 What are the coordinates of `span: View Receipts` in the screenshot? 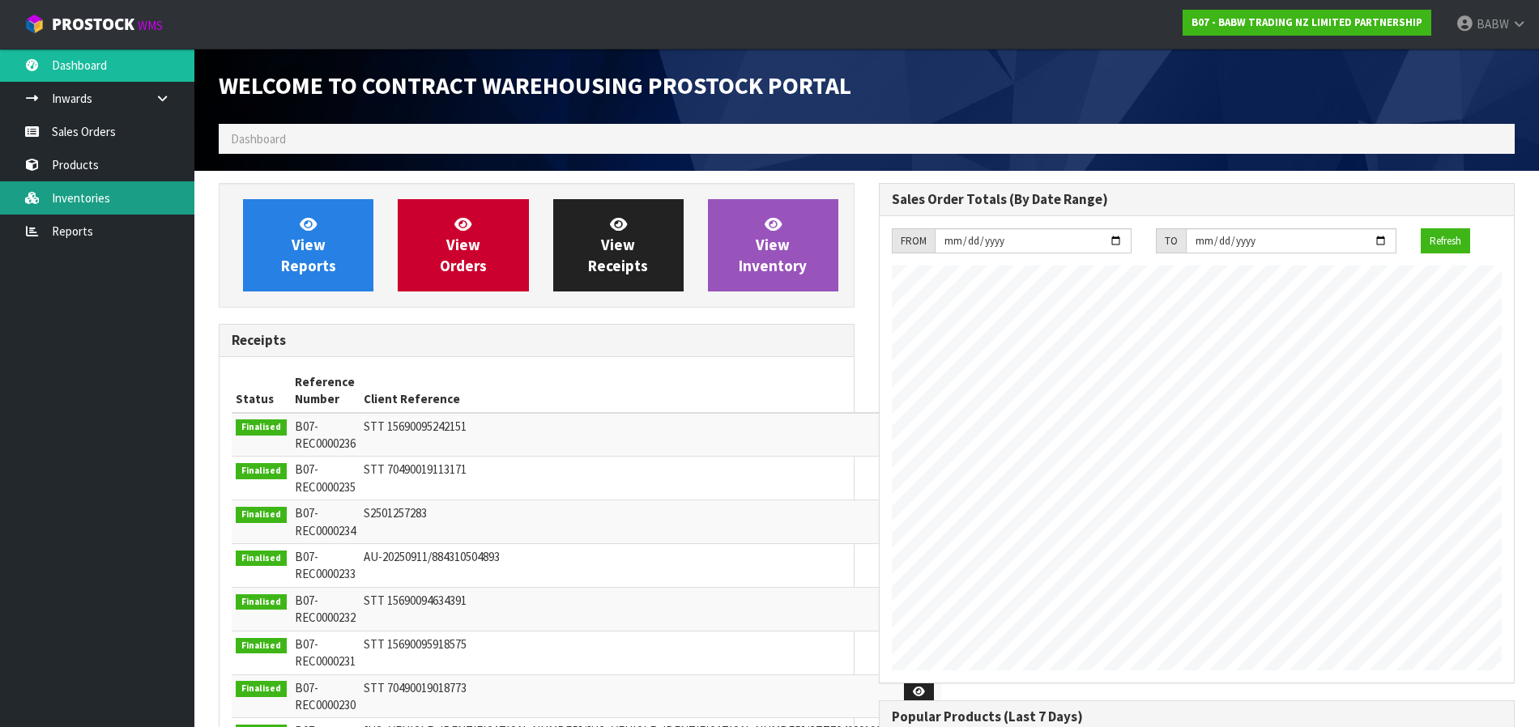 It's located at (618, 245).